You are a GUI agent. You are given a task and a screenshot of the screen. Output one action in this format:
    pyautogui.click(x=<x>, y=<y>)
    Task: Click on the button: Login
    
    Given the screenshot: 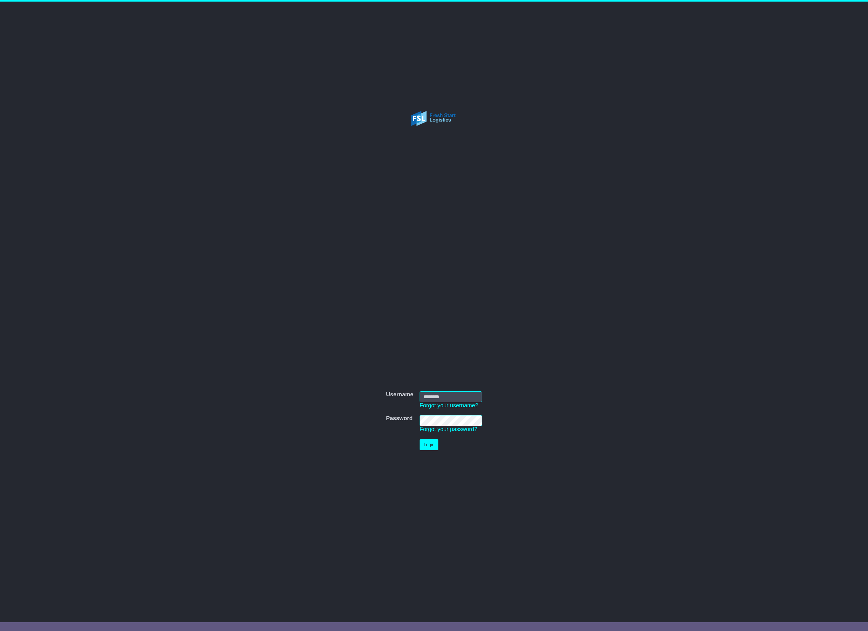 What is the action you would take?
    pyautogui.click(x=429, y=444)
    